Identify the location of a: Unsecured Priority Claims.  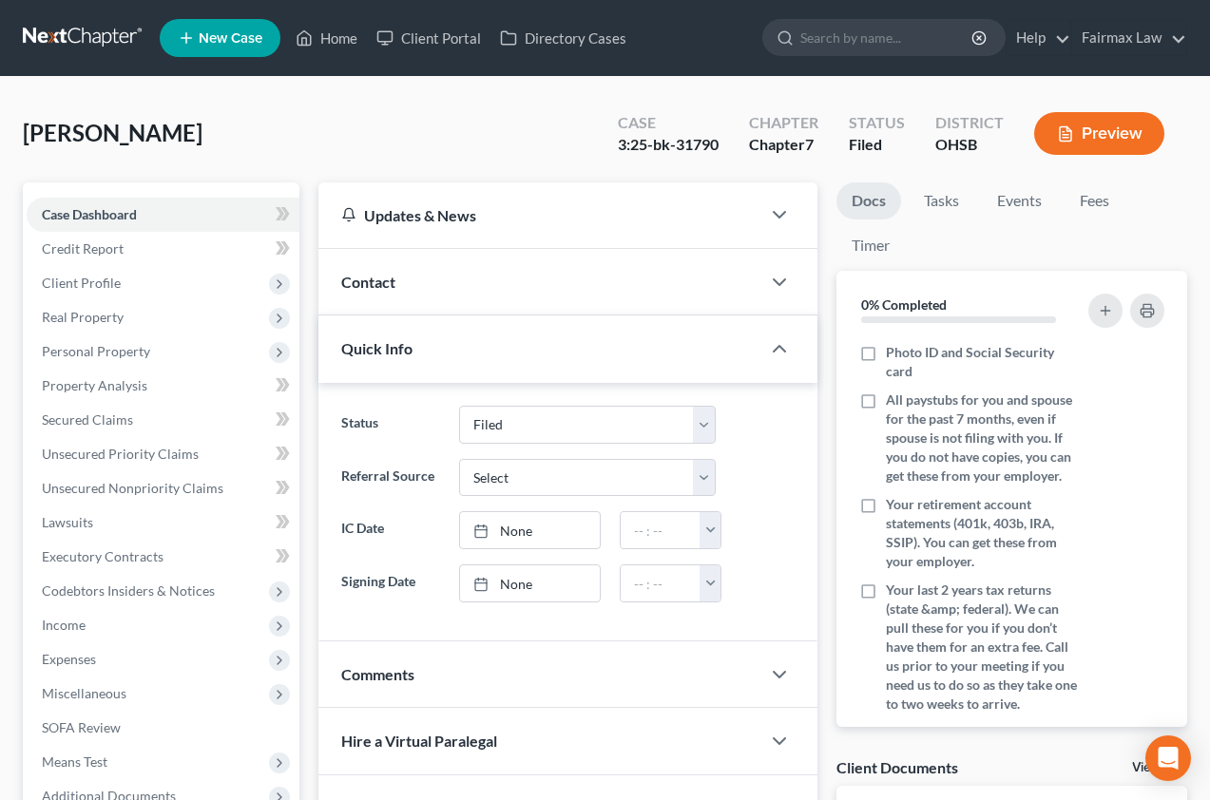
(162, 454).